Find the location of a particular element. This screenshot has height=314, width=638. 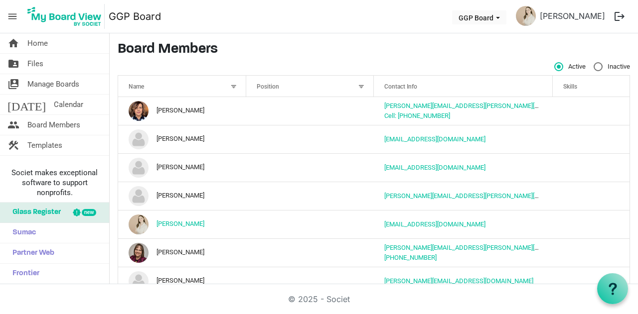

td: jane.calder@gmail.com is template cell column header Contact Info is located at coordinates (463, 196).